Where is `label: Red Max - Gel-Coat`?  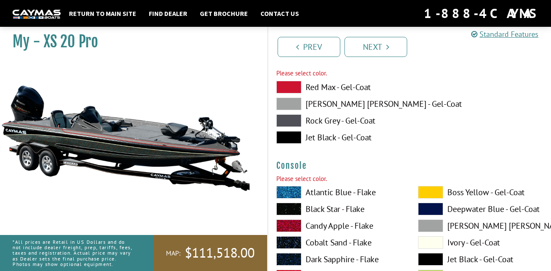
label: Red Max - Gel-Coat is located at coordinates (339, 87).